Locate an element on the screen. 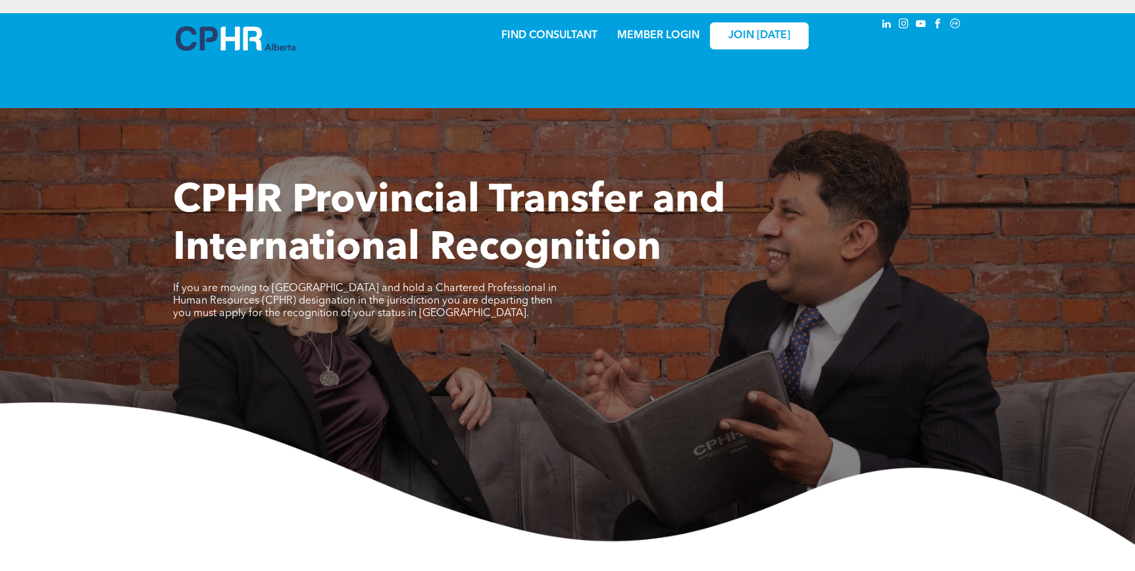  a: Social network is located at coordinates (956, 25).